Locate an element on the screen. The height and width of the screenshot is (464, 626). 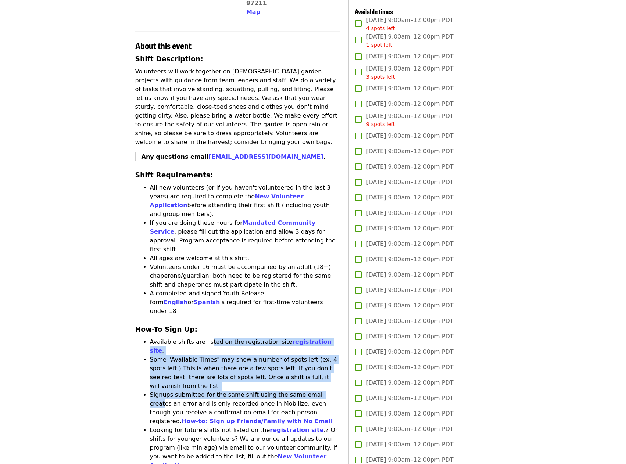
li: A completed and signed Youth Release form or is required for first-time volunteers under 18 is located at coordinates (245, 303).